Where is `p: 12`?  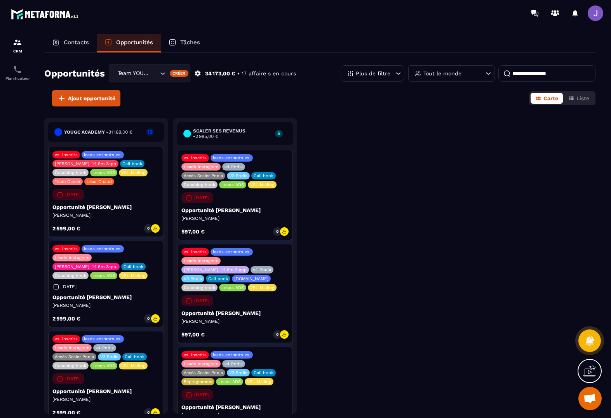 p: 12 is located at coordinates (150, 132).